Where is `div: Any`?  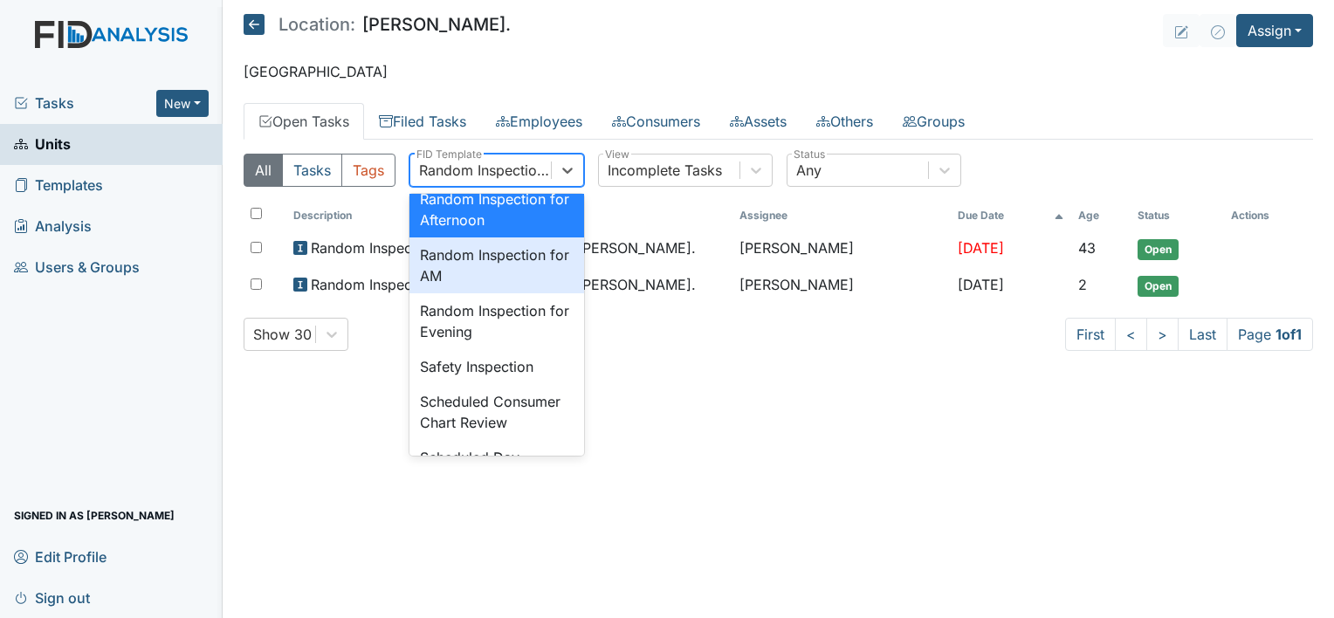
div: Any is located at coordinates (809, 170).